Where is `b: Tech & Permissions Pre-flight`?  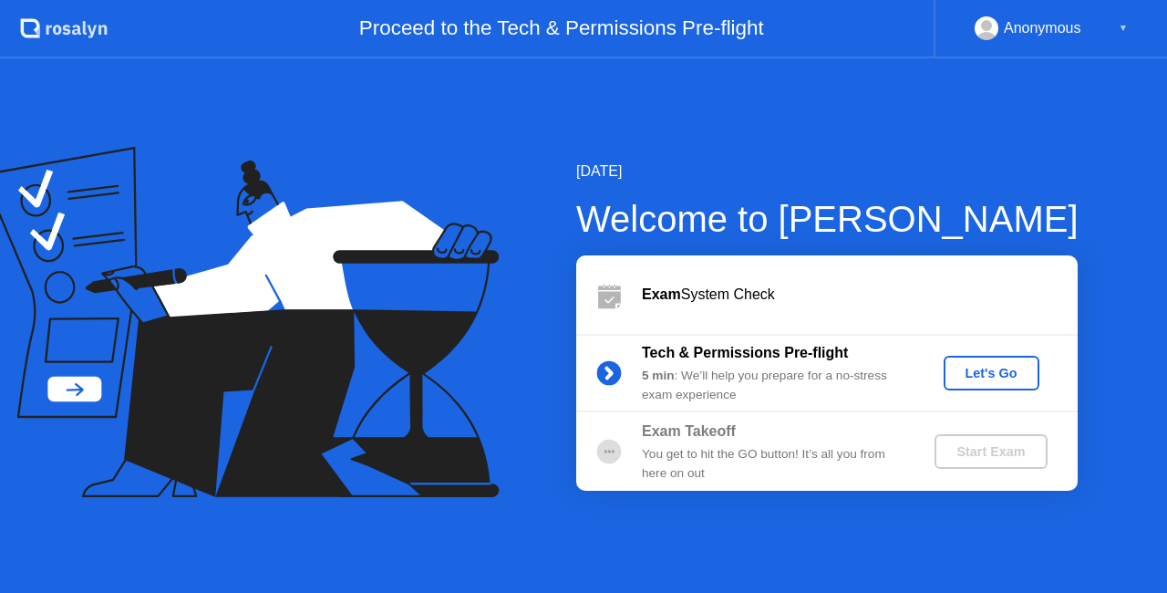
b: Tech & Permissions Pre-flight is located at coordinates (745, 352).